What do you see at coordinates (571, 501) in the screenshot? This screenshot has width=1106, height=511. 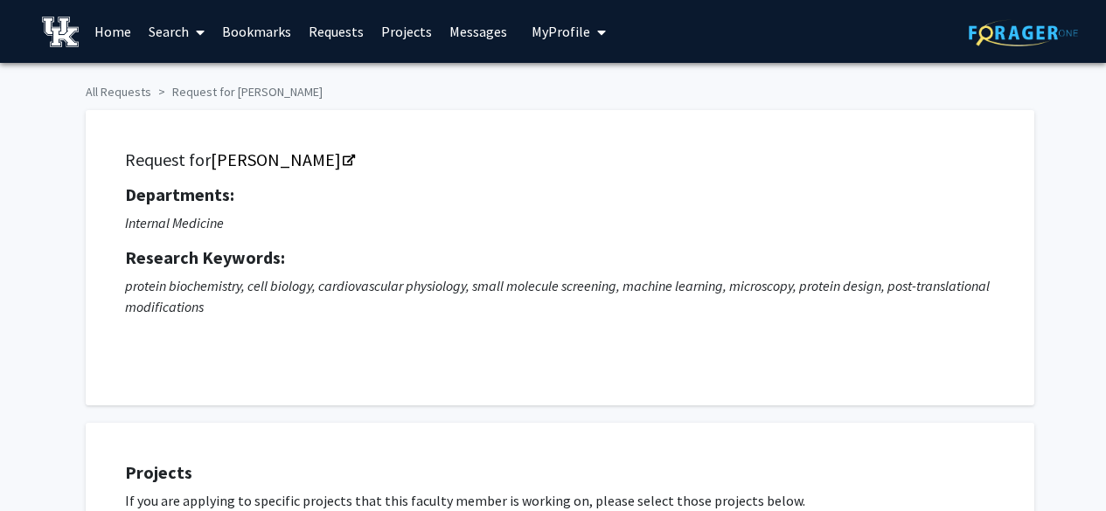 I see `p: If you are applying to specific projects that this faculty member is working on, please select th...` at bounding box center [571, 501].